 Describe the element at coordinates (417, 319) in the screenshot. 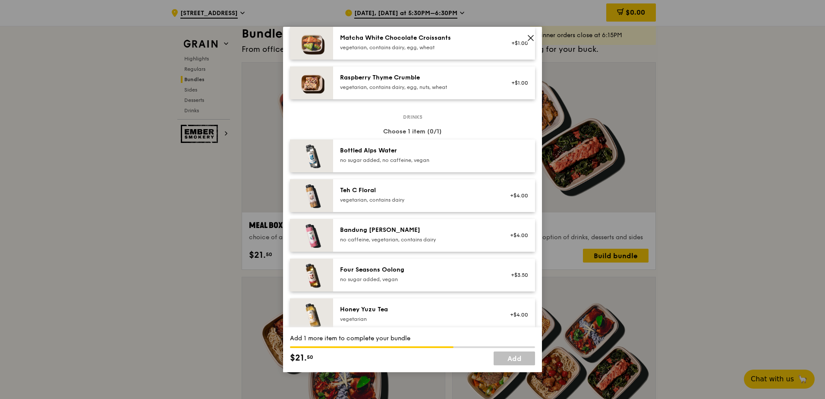

I see `div: vegetarian` at that location.